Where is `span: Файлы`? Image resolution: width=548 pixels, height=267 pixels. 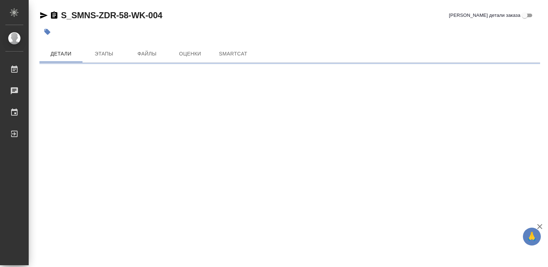
span: Файлы is located at coordinates (147, 54).